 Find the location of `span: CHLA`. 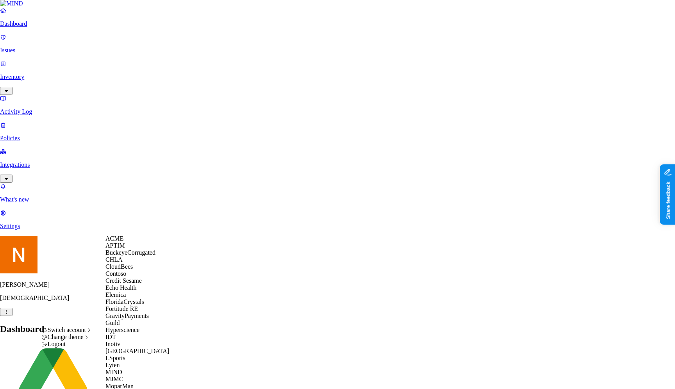

span: CHLA is located at coordinates (114, 259).